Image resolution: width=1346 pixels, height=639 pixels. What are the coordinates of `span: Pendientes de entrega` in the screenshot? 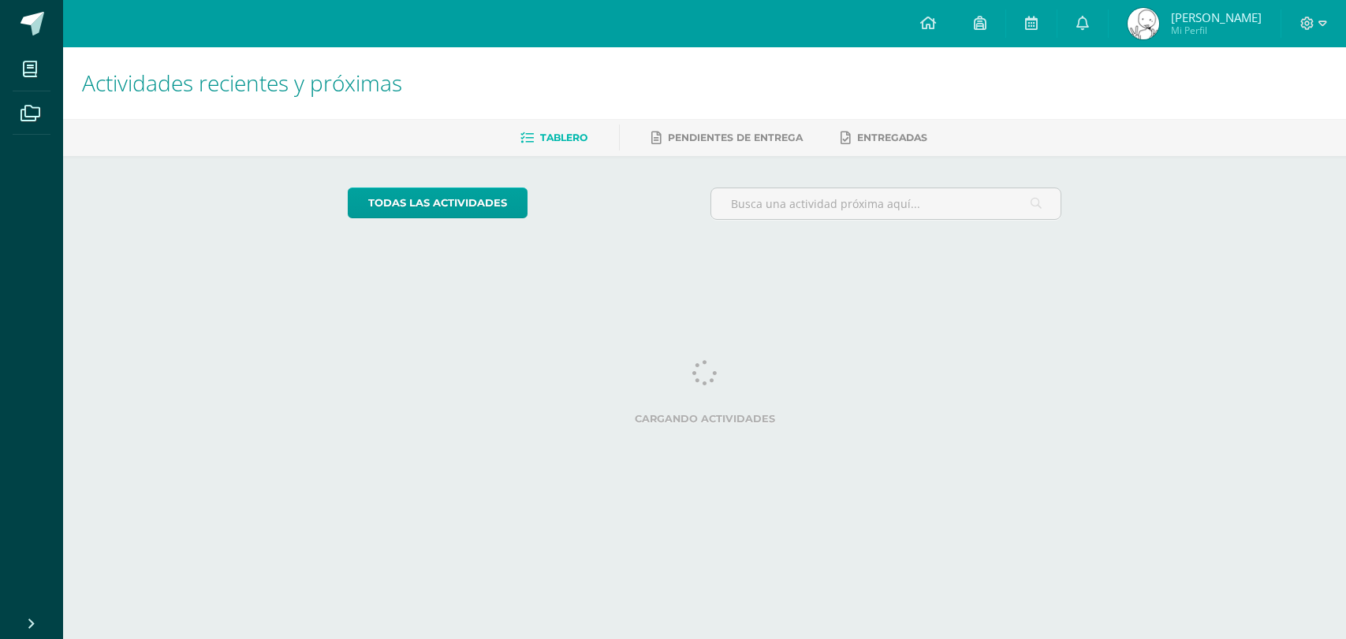 It's located at (735, 137).